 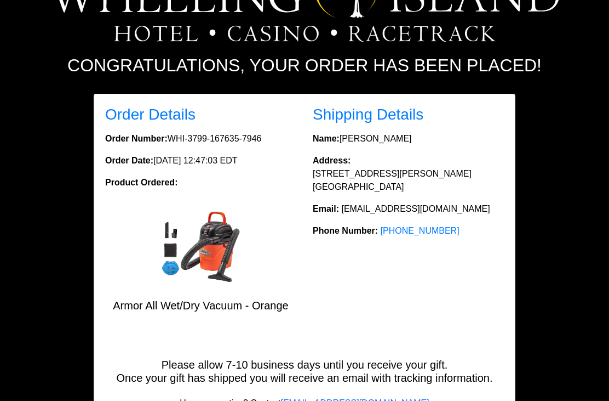 I want to click on h5: Armor All Wet/Dry Vacuum - Orange, so click(x=201, y=305).